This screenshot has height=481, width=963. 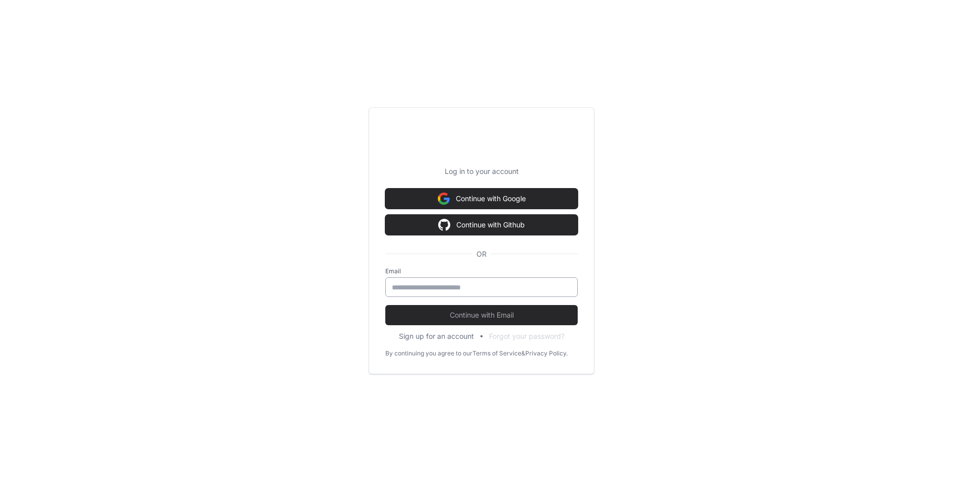 What do you see at coordinates (482, 271) in the screenshot?
I see `label: Email` at bounding box center [482, 271].